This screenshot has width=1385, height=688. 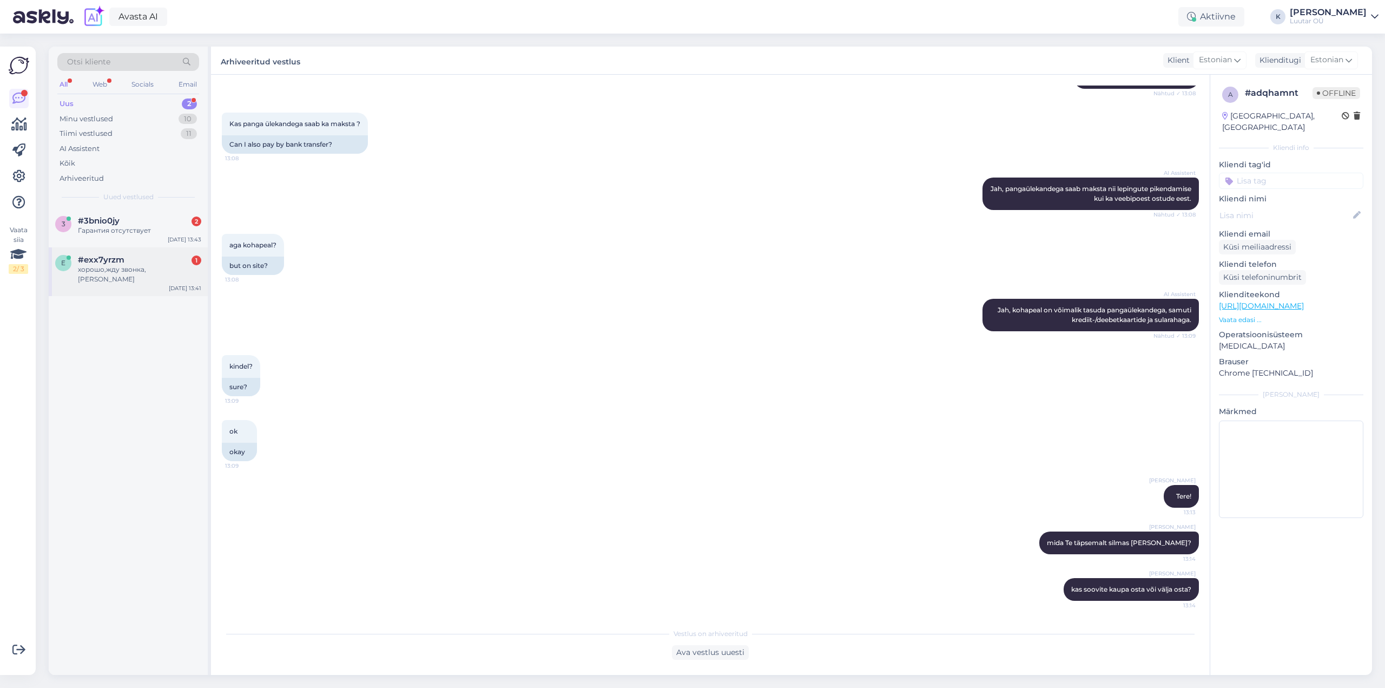 What do you see at coordinates (233, 431) in the screenshot?
I see `span: ok` at bounding box center [233, 431].